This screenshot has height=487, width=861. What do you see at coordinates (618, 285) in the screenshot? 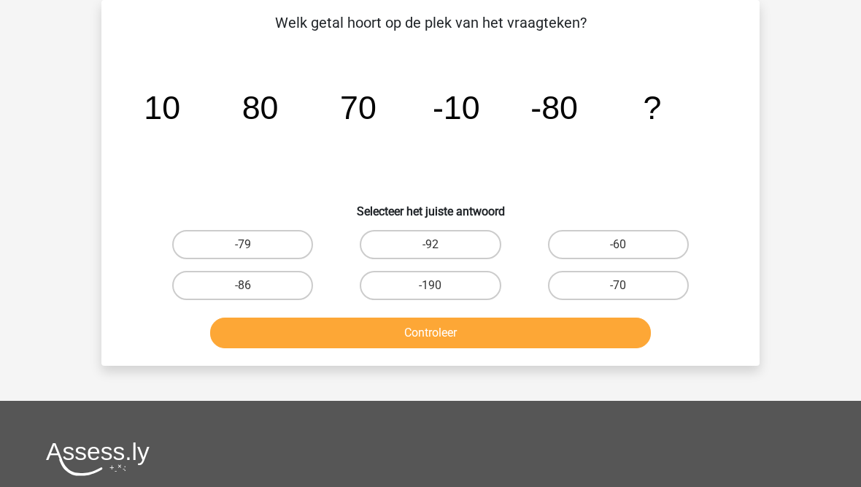
I see `label: -70` at bounding box center [618, 285].